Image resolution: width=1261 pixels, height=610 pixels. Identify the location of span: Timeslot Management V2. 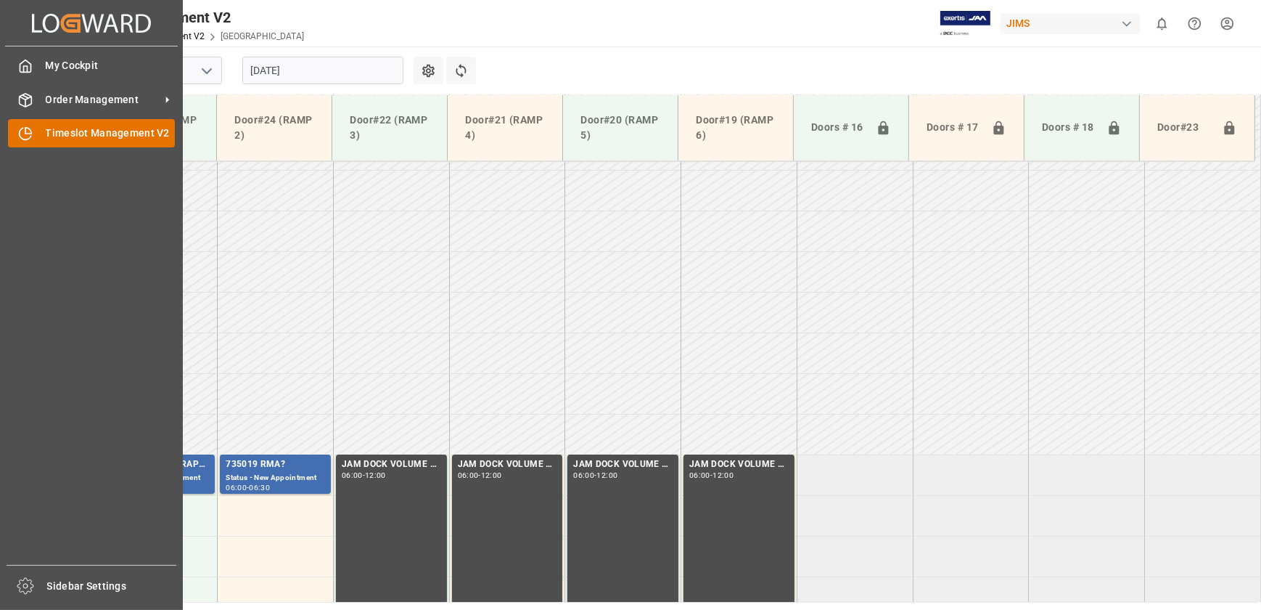
(110, 133).